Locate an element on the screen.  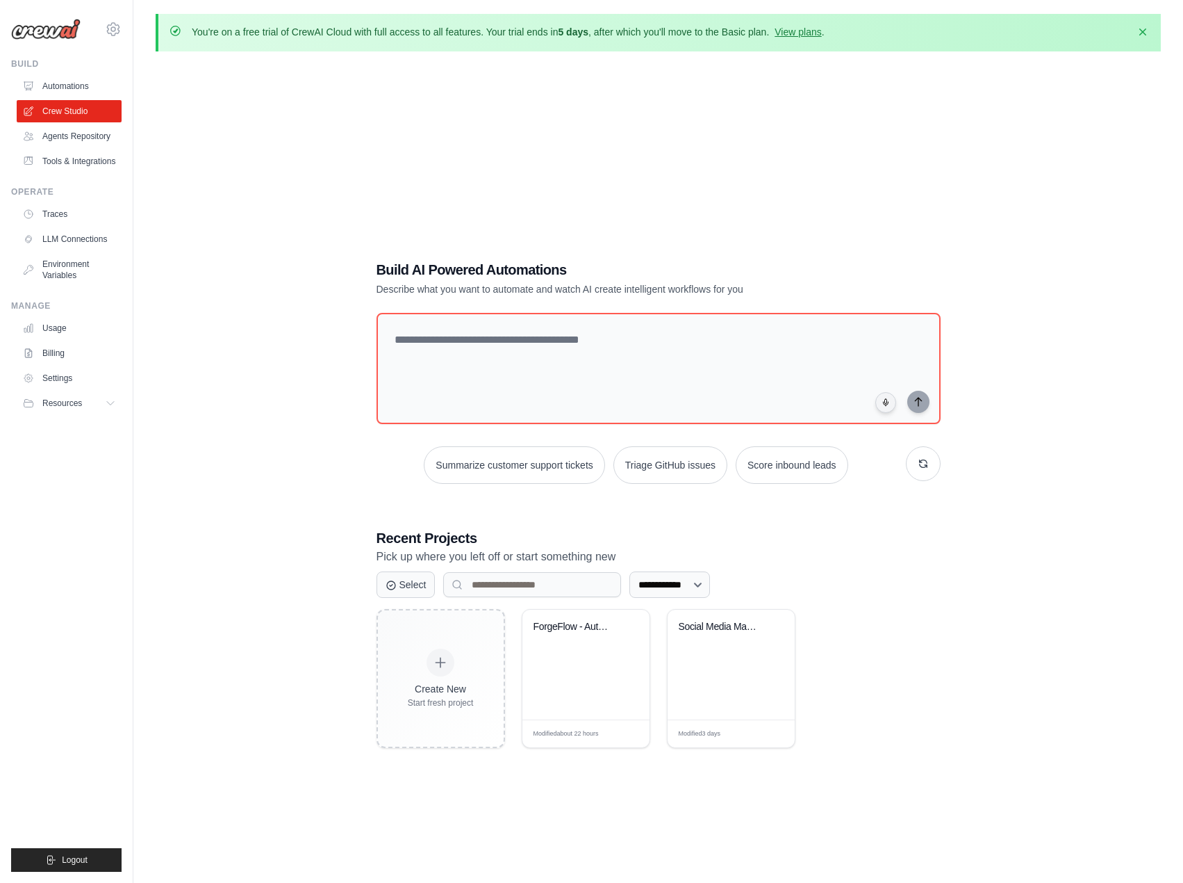
div: Social Media Management Automation is located at coordinates (721, 627).